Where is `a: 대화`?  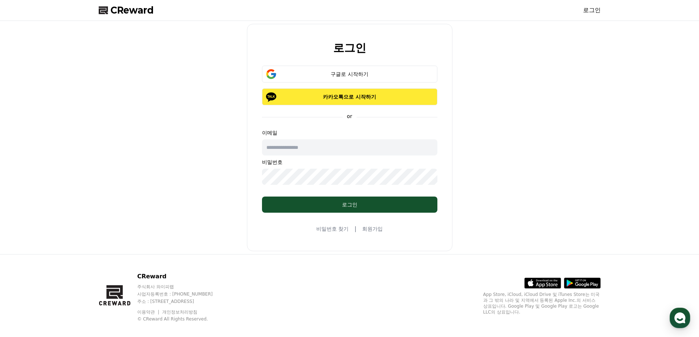
a: 대화 is located at coordinates (72, 242).